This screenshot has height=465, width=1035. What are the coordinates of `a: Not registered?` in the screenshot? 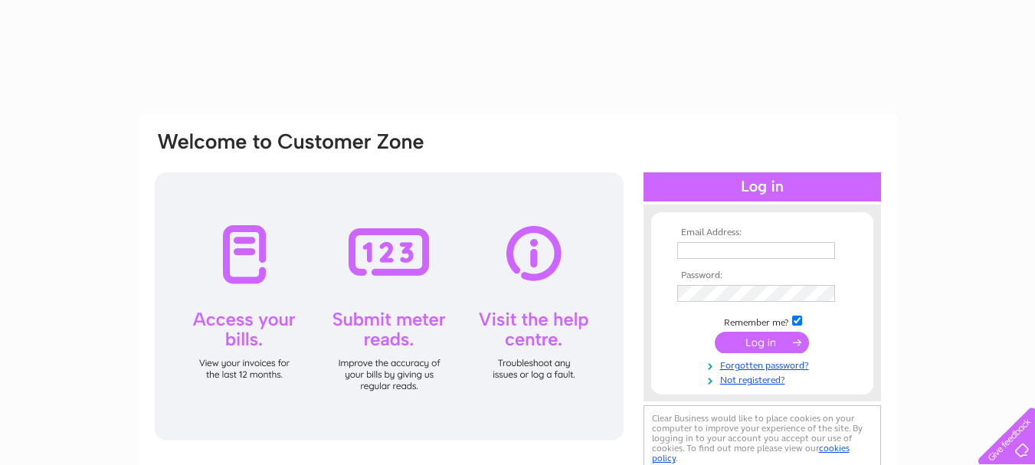 It's located at (764, 378).